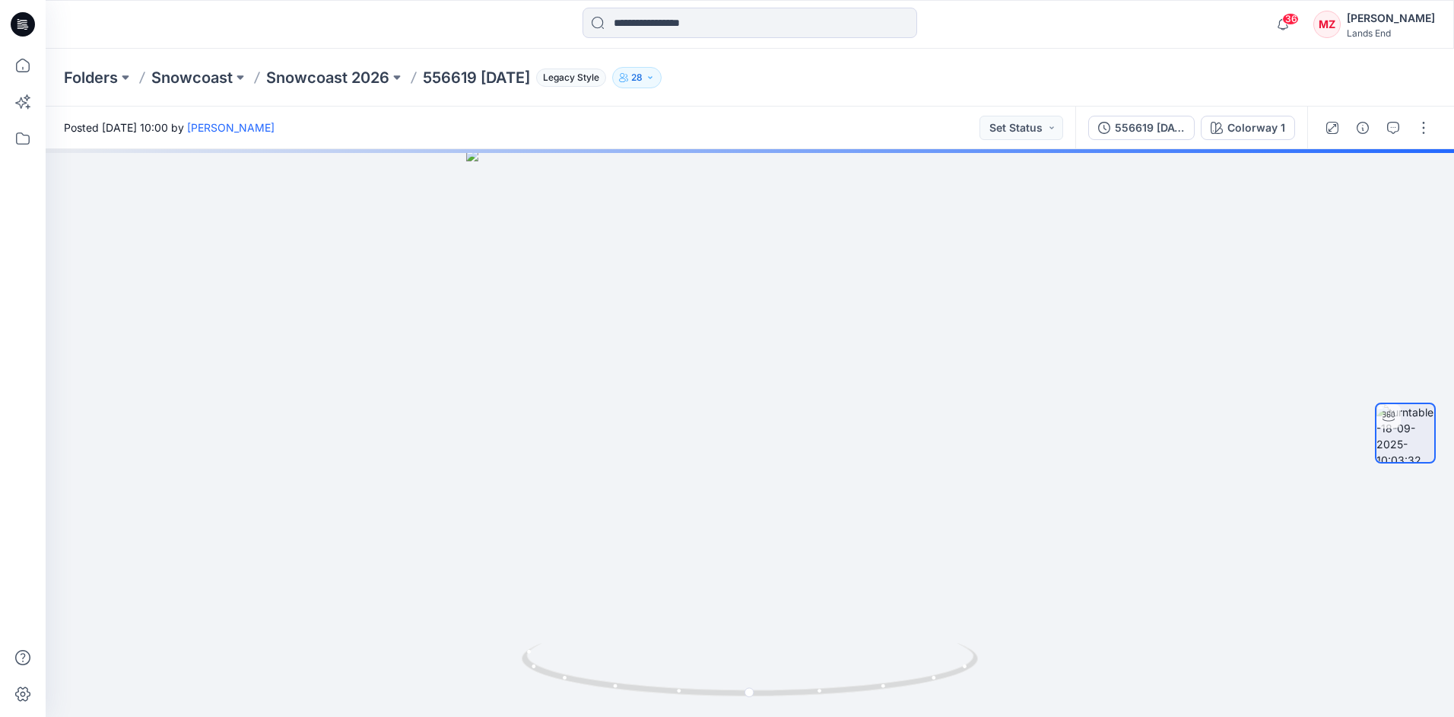 Image resolution: width=1454 pixels, height=717 pixels. What do you see at coordinates (1248, 128) in the screenshot?
I see `button: Colorway 1` at bounding box center [1248, 128].